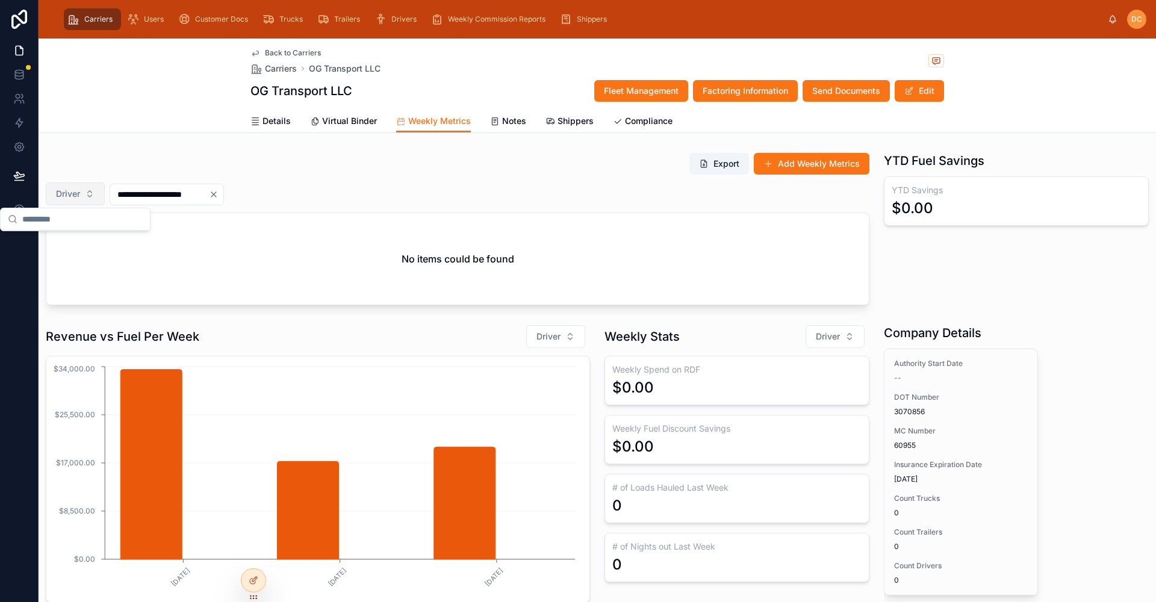 This screenshot has height=602, width=1156. Describe the element at coordinates (404, 19) in the screenshot. I see `span: Drivers` at that location.